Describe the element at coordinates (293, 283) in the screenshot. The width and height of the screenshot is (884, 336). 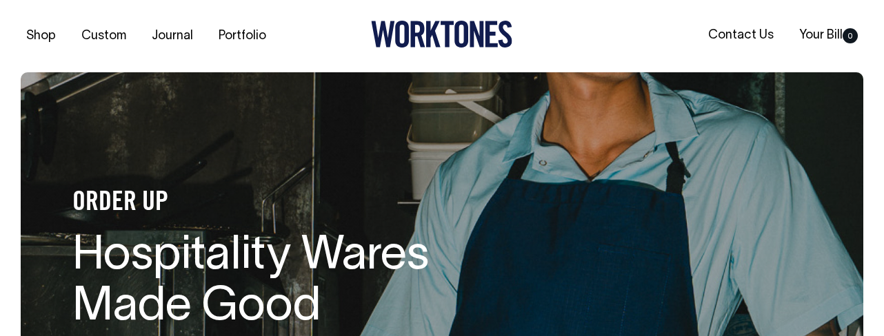
I see `h1: Hospitality Wares Made Good` at that location.